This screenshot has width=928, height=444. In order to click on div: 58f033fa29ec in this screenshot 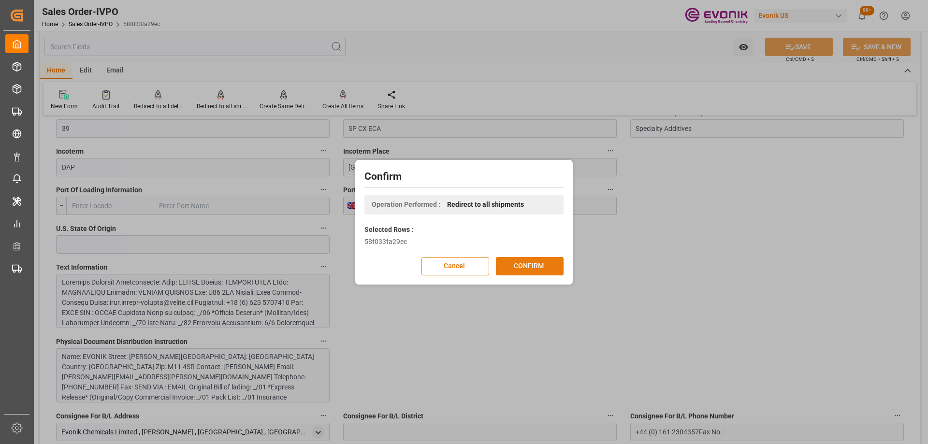, I will do `click(464, 242)`.